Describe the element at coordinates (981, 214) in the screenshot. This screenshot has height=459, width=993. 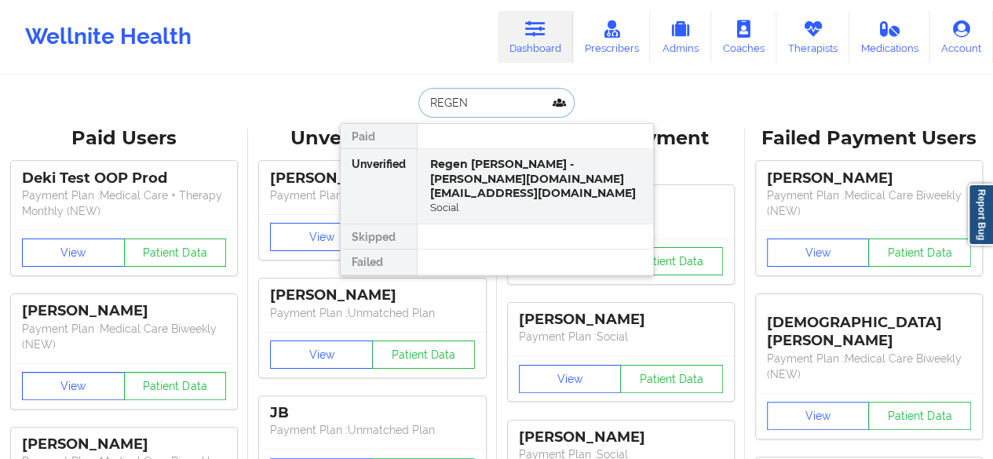
I see `a: Report Bug` at that location.